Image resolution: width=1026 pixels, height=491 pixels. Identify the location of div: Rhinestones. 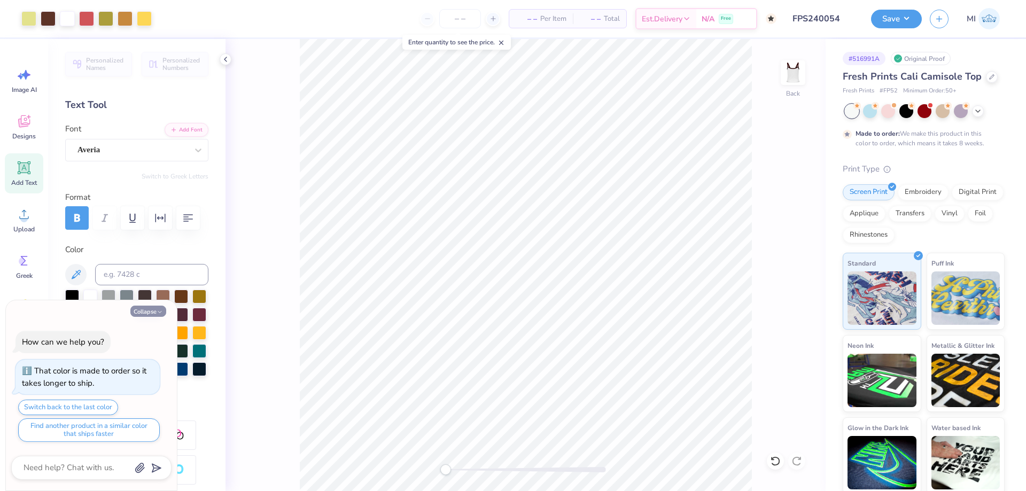
(868, 235).